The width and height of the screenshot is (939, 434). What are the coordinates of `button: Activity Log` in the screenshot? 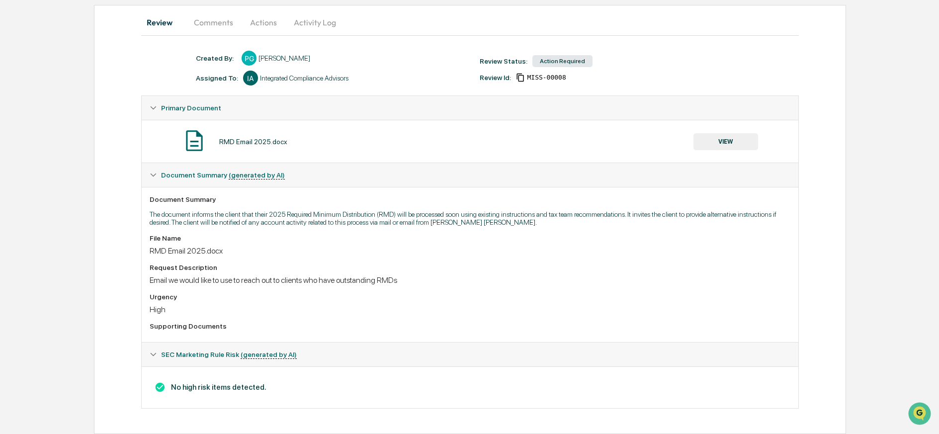 It's located at (315, 22).